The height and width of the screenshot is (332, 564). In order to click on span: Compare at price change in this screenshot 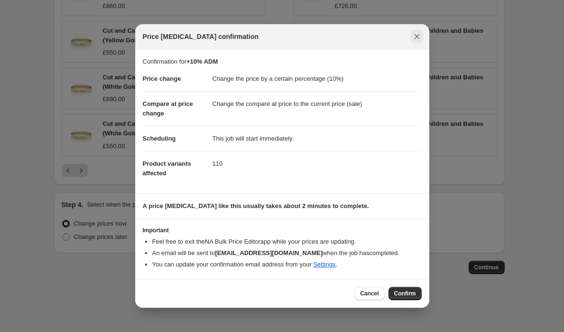, I will do `click(168, 108)`.